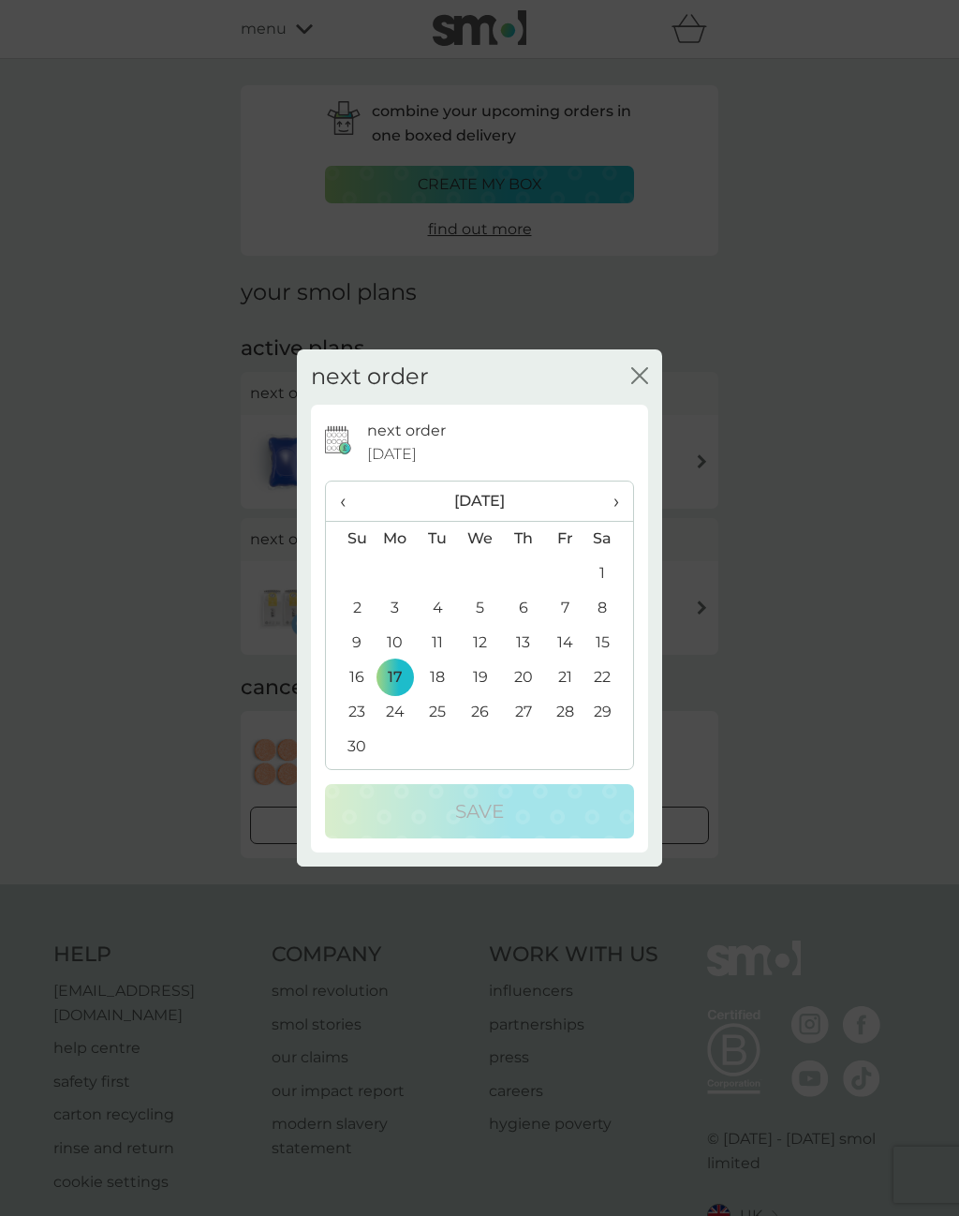  What do you see at coordinates (640, 377) in the screenshot?
I see `button: close` at bounding box center [640, 377].